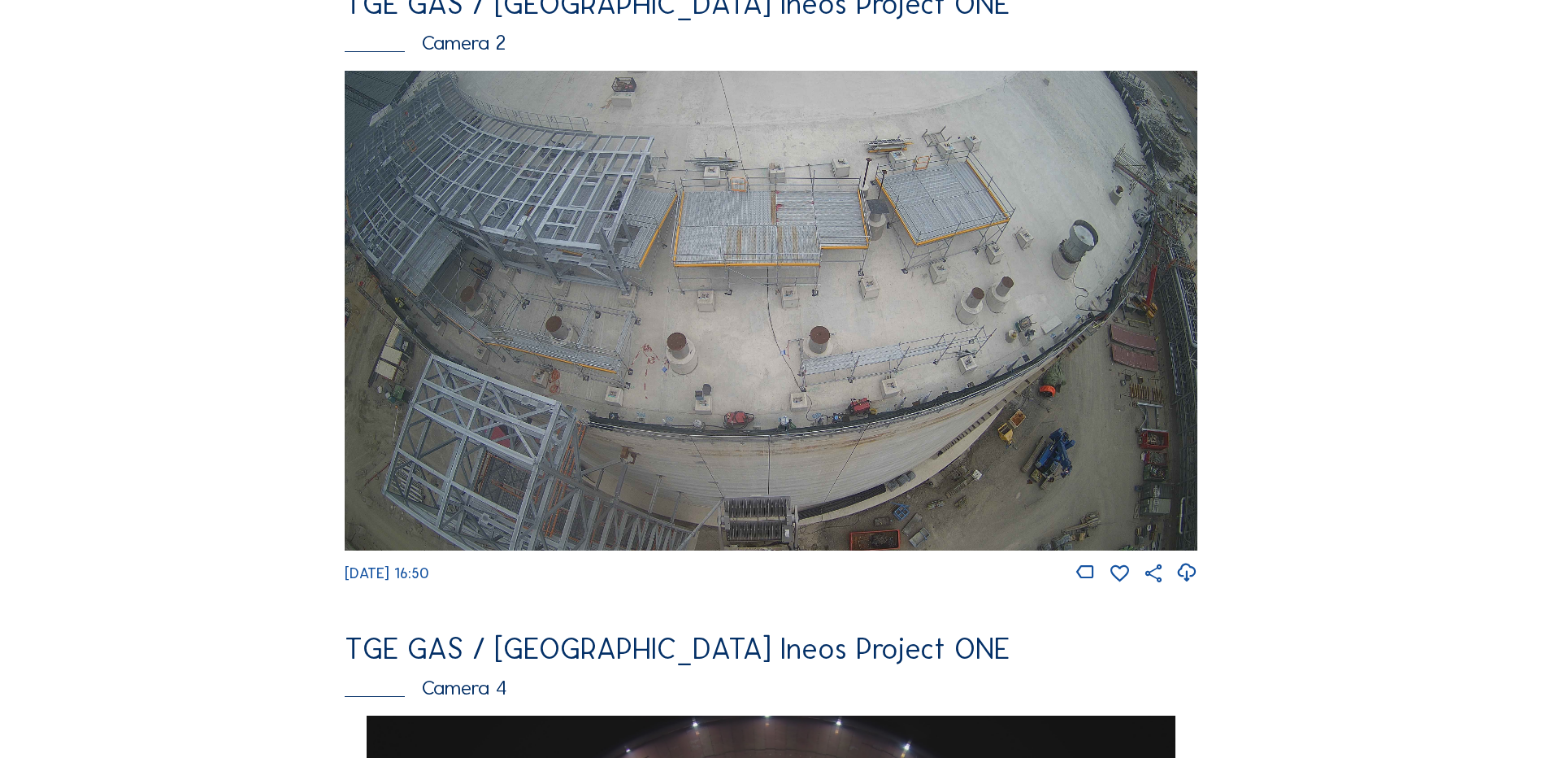 This screenshot has height=758, width=1542. What do you see at coordinates (771, 311) in the screenshot?
I see `img: Image` at bounding box center [771, 311].